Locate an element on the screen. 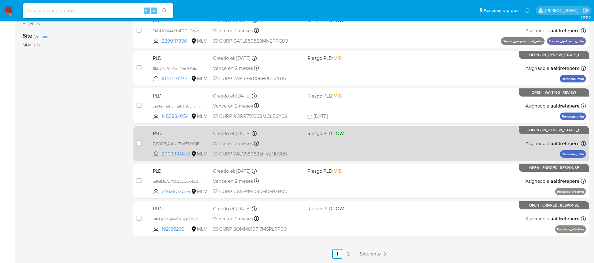  input: Buscar usuario o caso... is located at coordinates (98, 11).